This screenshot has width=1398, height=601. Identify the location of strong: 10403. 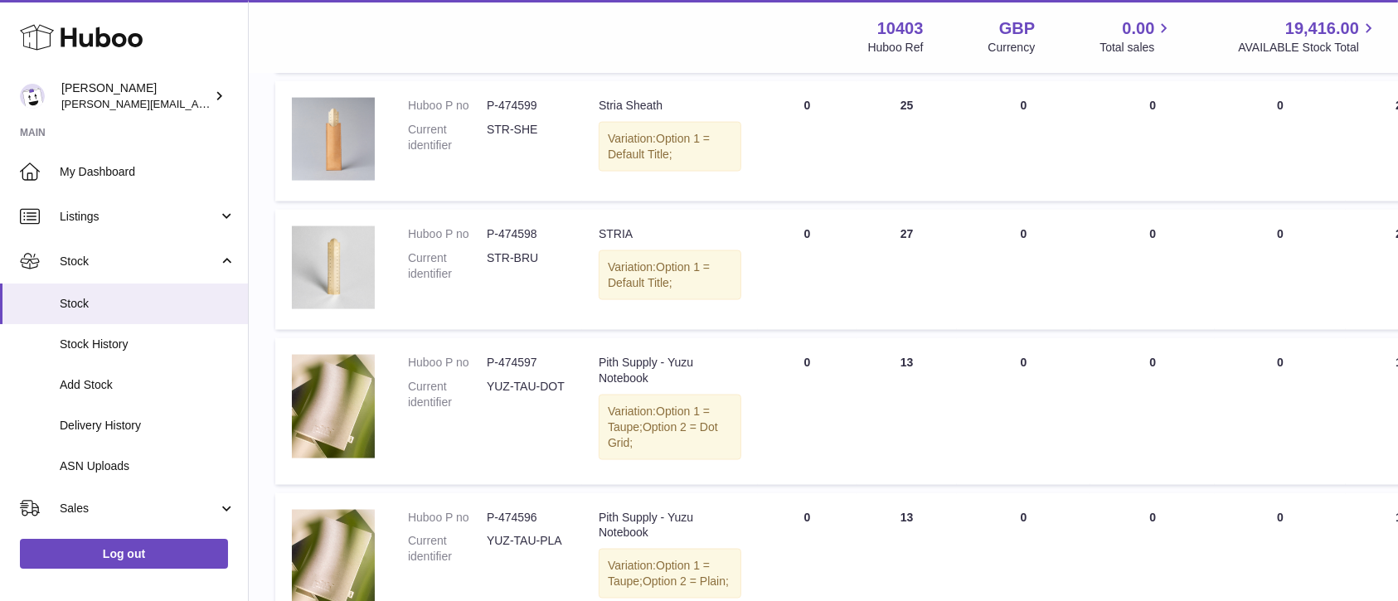
(900, 28).